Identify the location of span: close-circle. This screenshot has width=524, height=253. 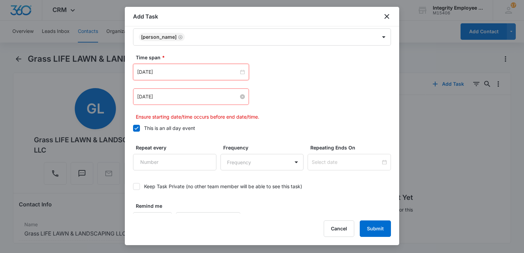
(243, 97).